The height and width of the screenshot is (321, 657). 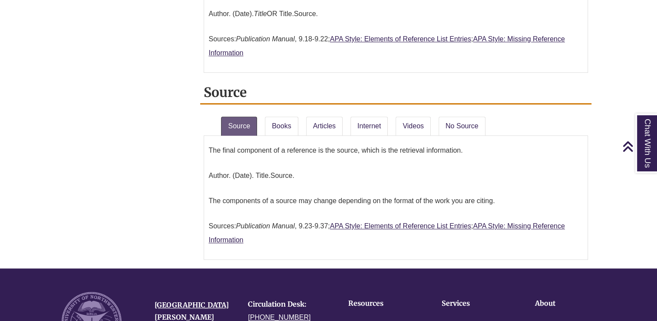 What do you see at coordinates (260, 13) in the screenshot?
I see `em: Title` at bounding box center [260, 13].